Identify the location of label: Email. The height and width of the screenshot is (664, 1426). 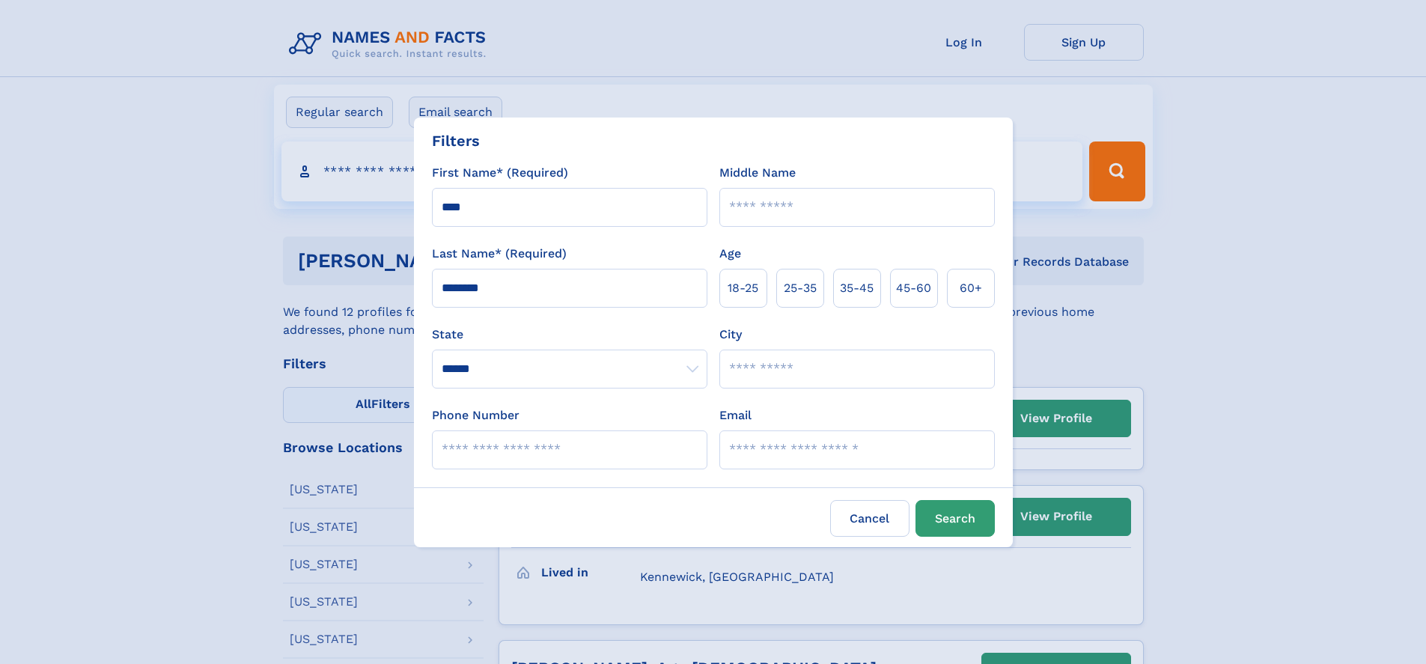
(735, 415).